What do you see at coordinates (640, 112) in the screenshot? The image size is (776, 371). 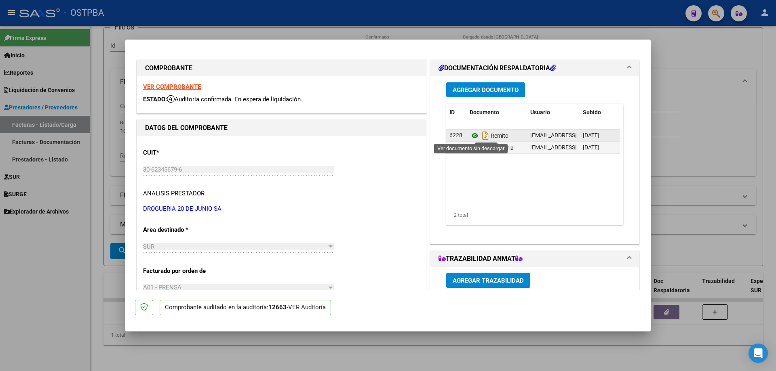 I see `datatable-header-cell: Acción` at bounding box center [640, 112].